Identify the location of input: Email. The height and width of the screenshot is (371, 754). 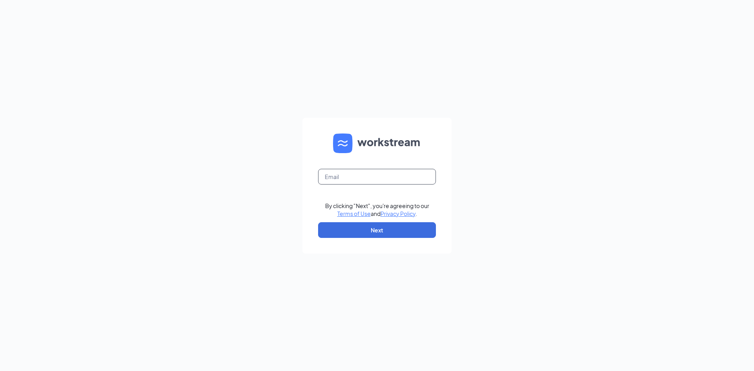
(377, 177).